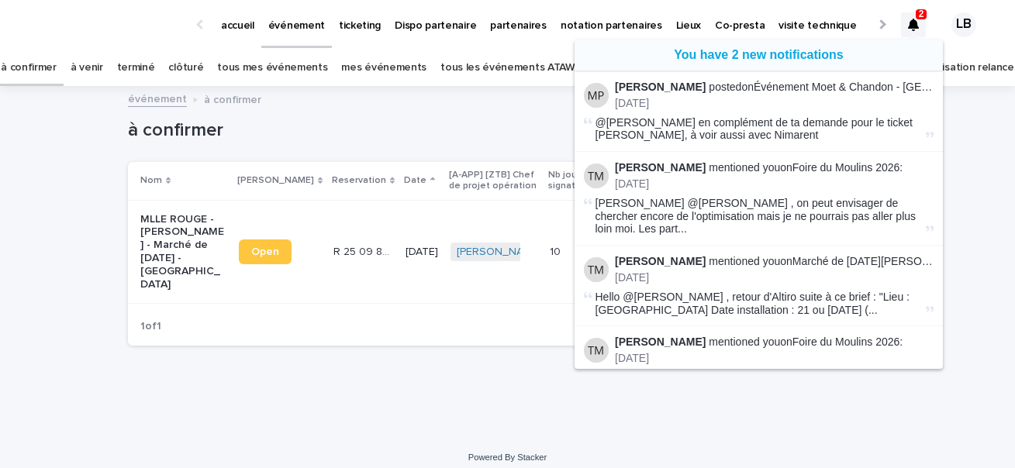  Describe the element at coordinates (233, 98) in the screenshot. I see `p: à confirmer` at that location.